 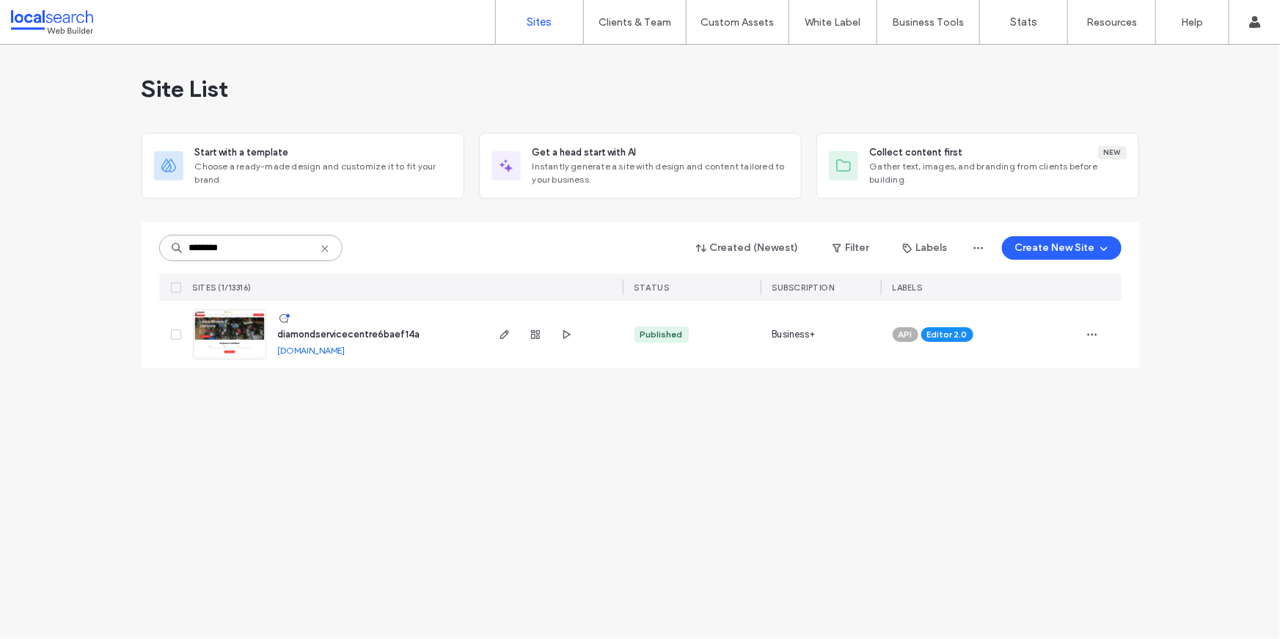 I want to click on span: SUBSCRIPTION, so click(x=804, y=288).